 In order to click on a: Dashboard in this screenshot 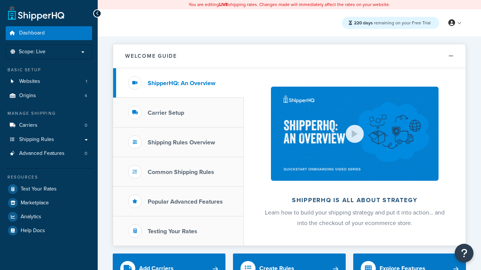, I will do `click(49, 33)`.